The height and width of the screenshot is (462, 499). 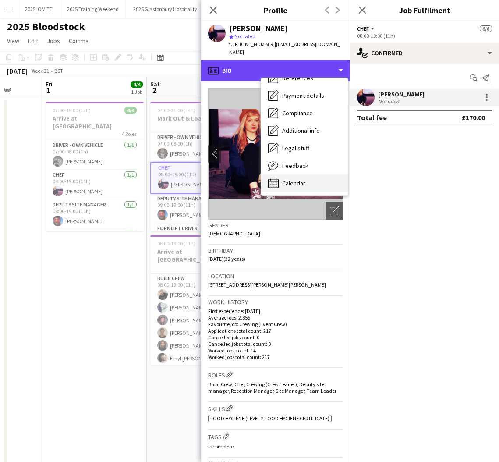 What do you see at coordinates (78, 41) in the screenshot?
I see `span: Comms` at bounding box center [78, 41].